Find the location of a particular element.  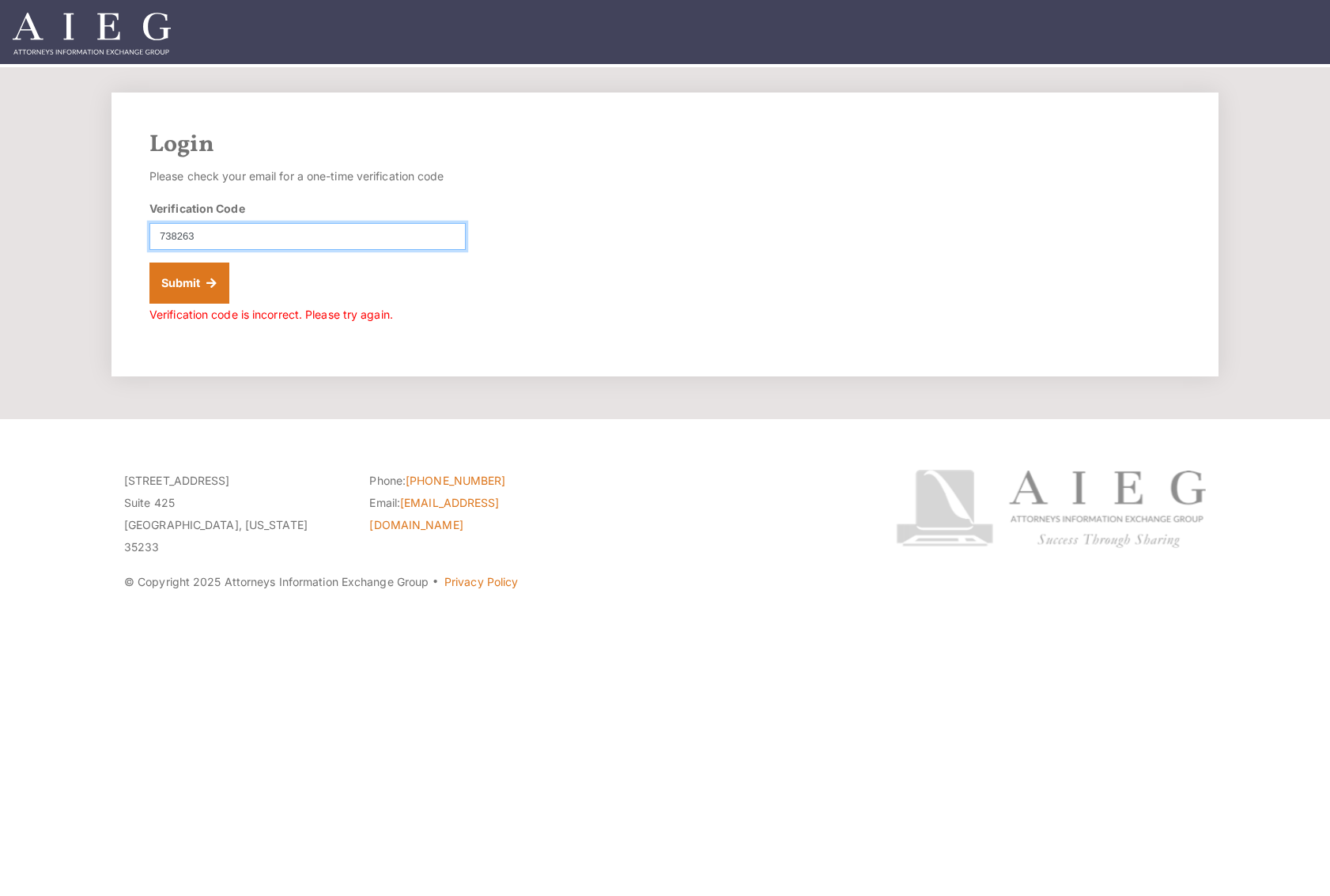

img: Attorneys Information Exchange Group logo is located at coordinates (1051, 508).